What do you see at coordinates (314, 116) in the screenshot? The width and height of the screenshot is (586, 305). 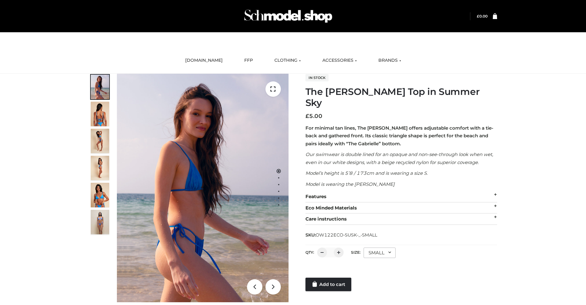 I see `bdi: 5.00` at bounding box center [314, 116].